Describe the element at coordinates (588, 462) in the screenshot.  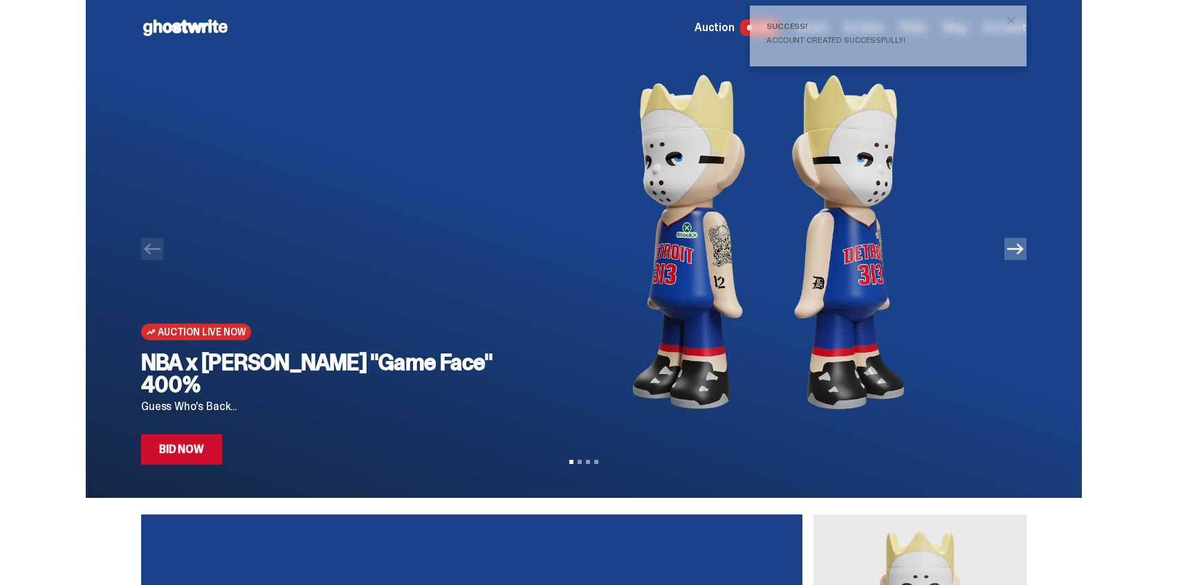
I see `button: View slide 3` at that location.